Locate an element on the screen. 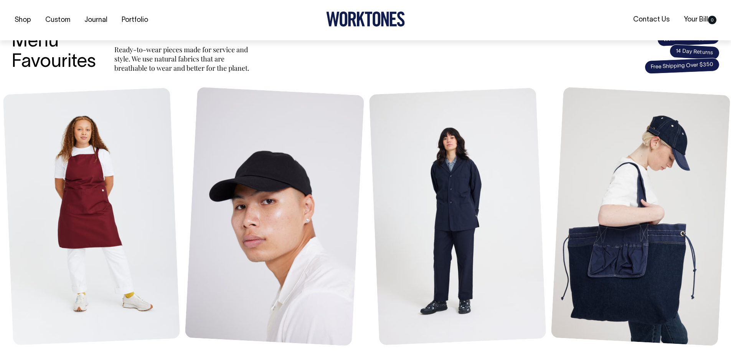 Image resolution: width=731 pixels, height=363 pixels. span: 14 Day Returns is located at coordinates (695, 52).